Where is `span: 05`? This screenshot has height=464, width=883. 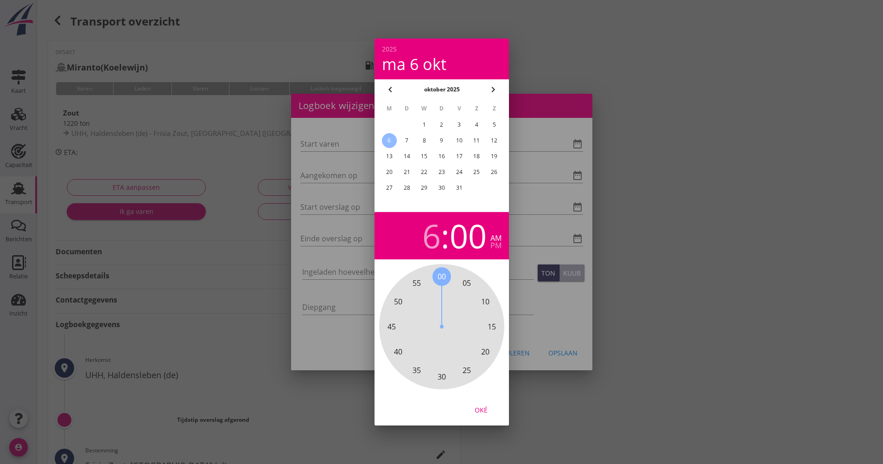
span: 05 is located at coordinates (467, 283).